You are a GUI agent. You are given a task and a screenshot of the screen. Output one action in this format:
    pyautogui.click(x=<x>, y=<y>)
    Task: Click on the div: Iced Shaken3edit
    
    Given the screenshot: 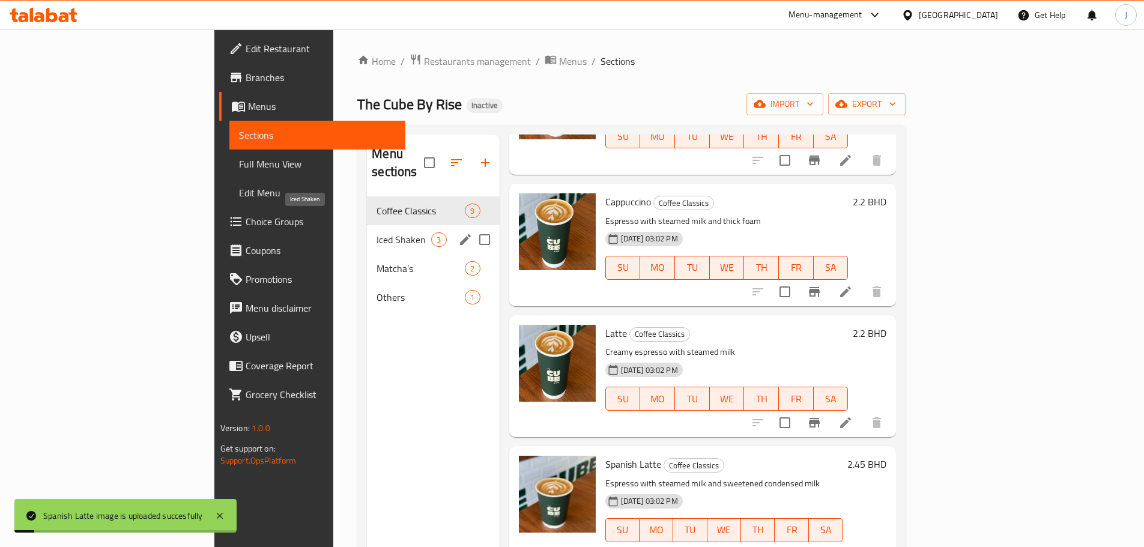 What is the action you would take?
    pyautogui.click(x=433, y=240)
    